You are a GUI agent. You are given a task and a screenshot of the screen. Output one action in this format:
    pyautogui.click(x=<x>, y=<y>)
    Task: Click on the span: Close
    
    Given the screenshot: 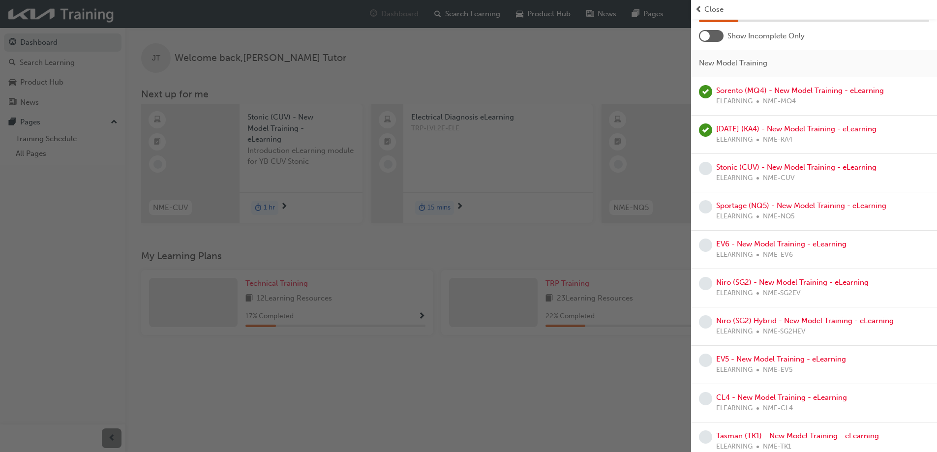 What is the action you would take?
    pyautogui.click(x=714, y=9)
    